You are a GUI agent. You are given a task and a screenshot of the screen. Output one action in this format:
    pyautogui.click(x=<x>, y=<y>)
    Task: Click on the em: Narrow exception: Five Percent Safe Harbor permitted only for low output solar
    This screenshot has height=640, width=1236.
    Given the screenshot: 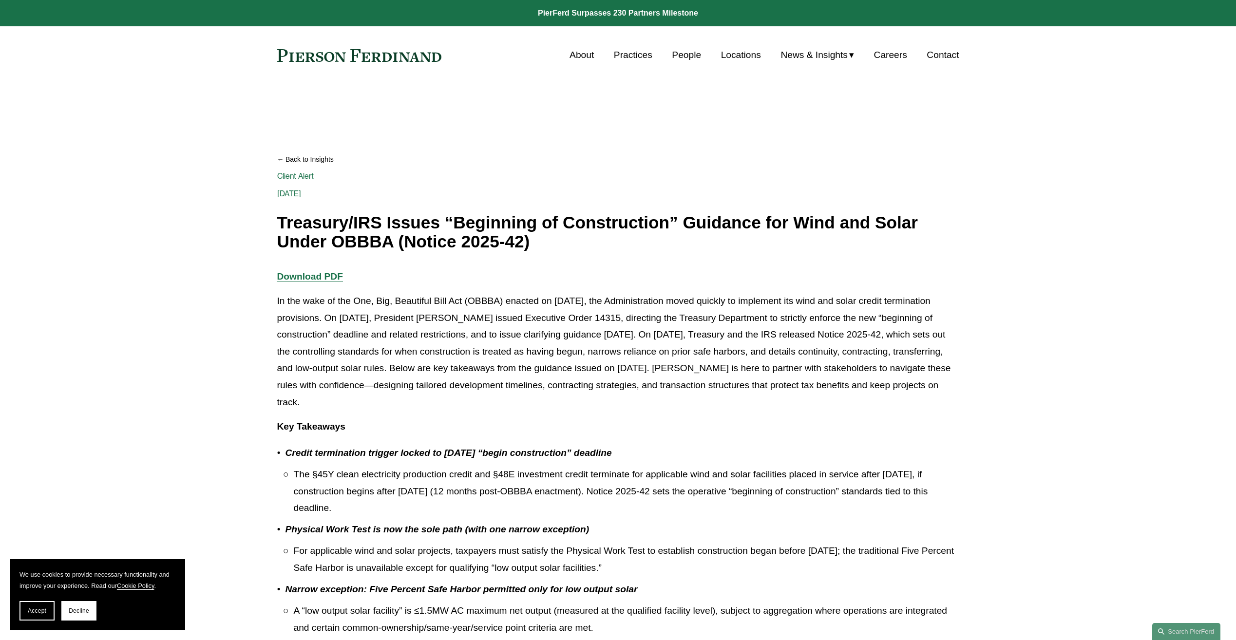 What is the action you would take?
    pyautogui.click(x=461, y=589)
    